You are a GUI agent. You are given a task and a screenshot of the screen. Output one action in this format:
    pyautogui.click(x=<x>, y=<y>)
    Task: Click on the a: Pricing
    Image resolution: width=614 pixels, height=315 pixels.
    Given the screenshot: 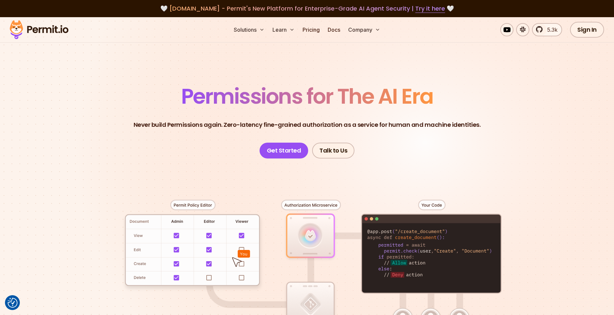 What is the action you would take?
    pyautogui.click(x=311, y=30)
    